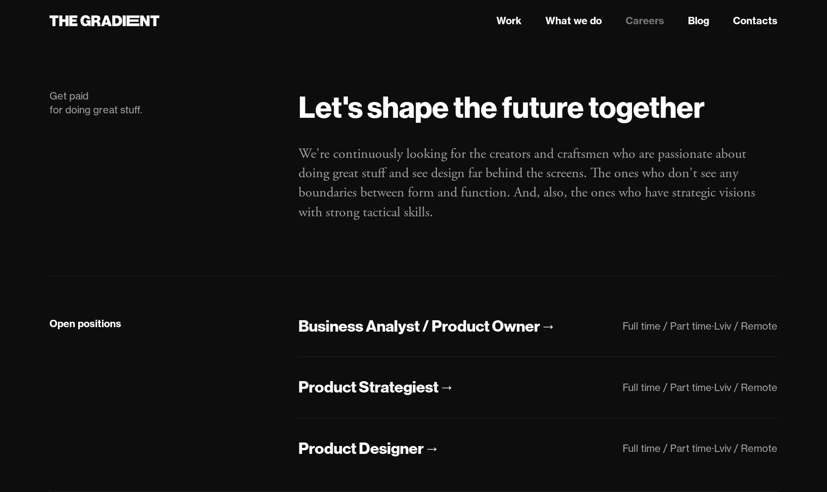 The image size is (827, 492). Describe the element at coordinates (501, 107) in the screenshot. I see `strong: Let's shape the future together` at that location.